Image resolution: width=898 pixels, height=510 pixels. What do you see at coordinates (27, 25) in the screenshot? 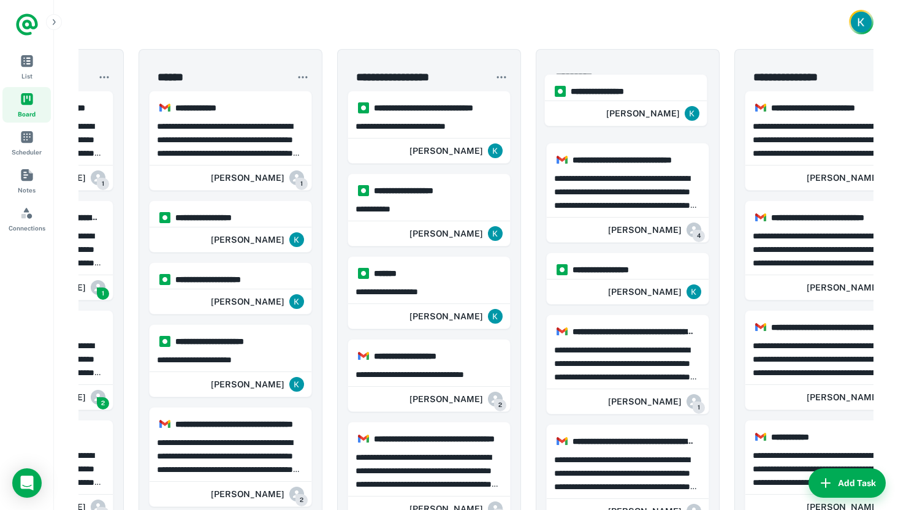
I see `a: Logo` at bounding box center [27, 25].